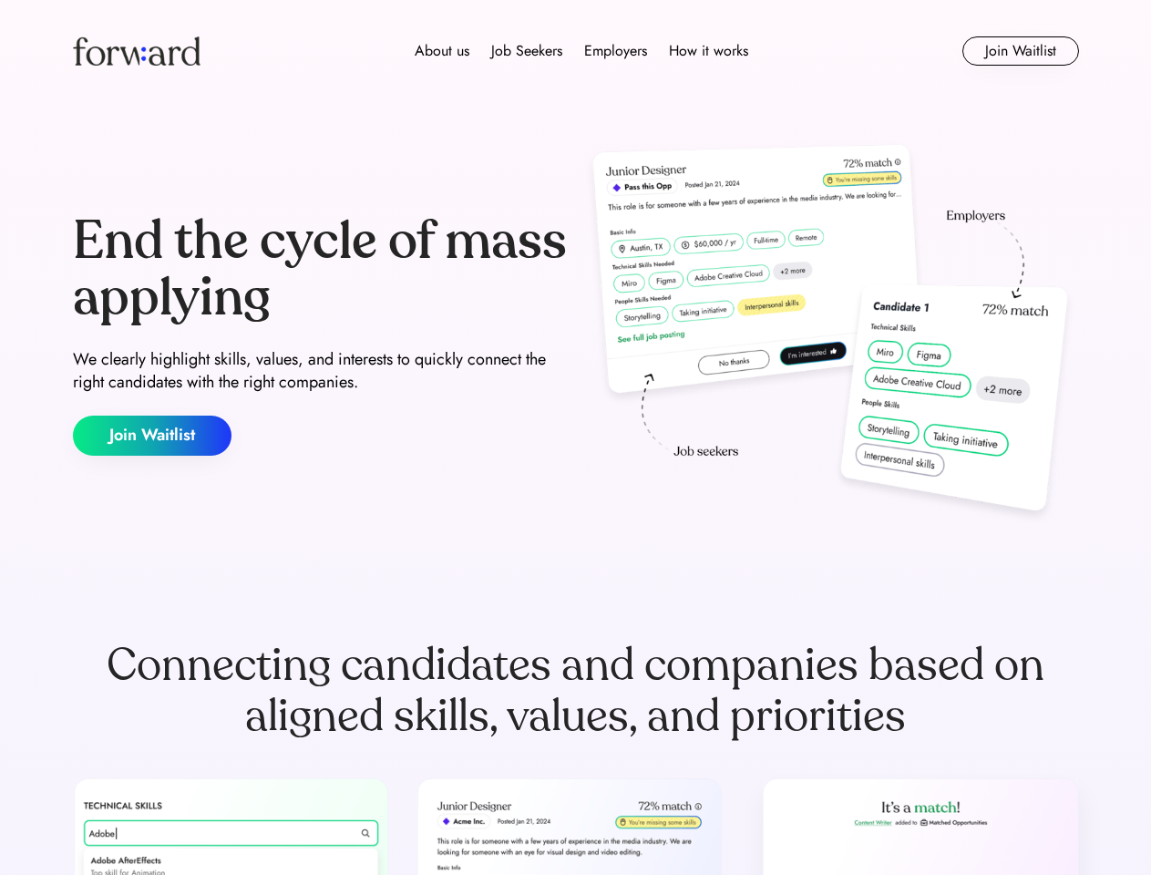 The width and height of the screenshot is (1151, 875). I want to click on img: Forward logo, so click(137, 51).